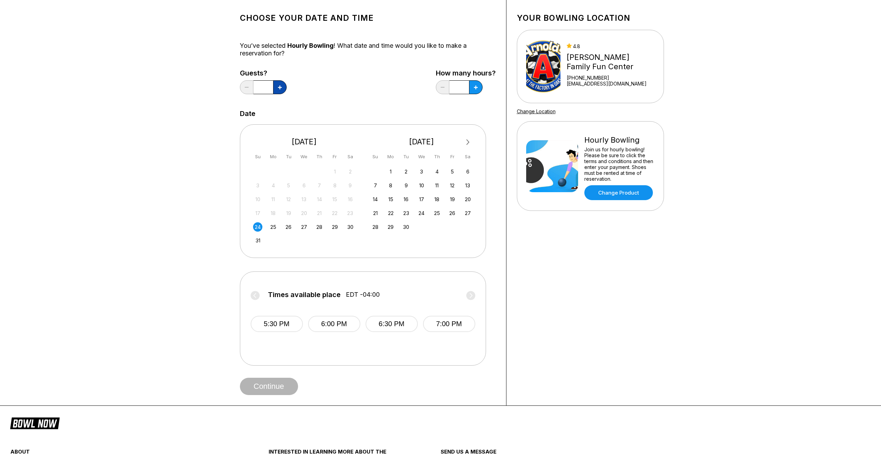  What do you see at coordinates (422, 199) in the screenshot?
I see `div: month 2025-09` at bounding box center [422, 199].